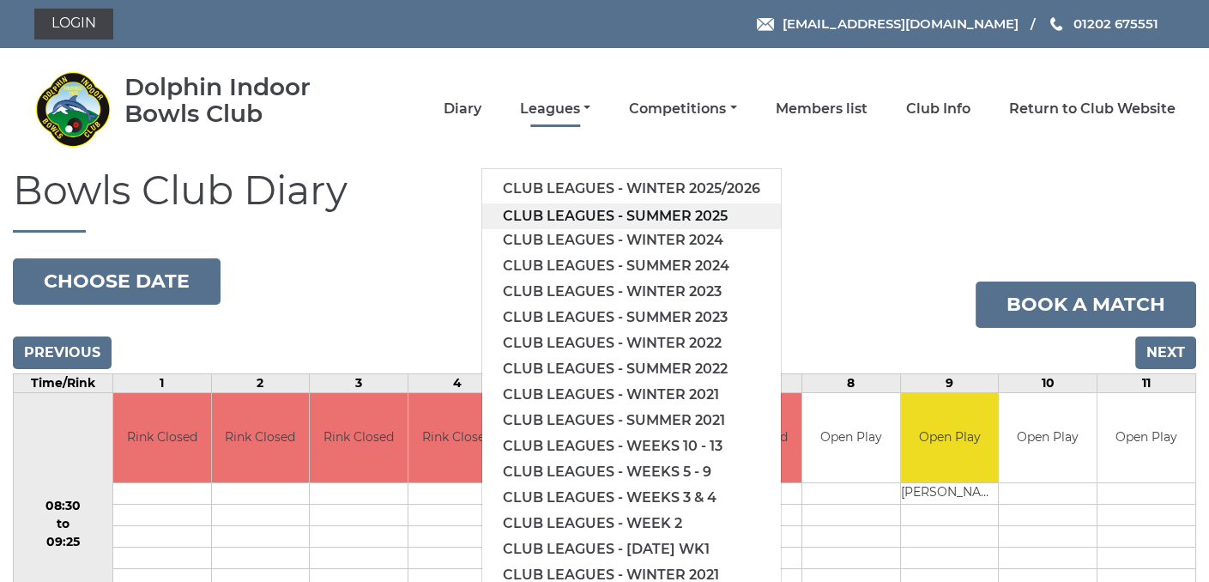 The width and height of the screenshot is (1209, 582). I want to click on a: Members list, so click(821, 109).